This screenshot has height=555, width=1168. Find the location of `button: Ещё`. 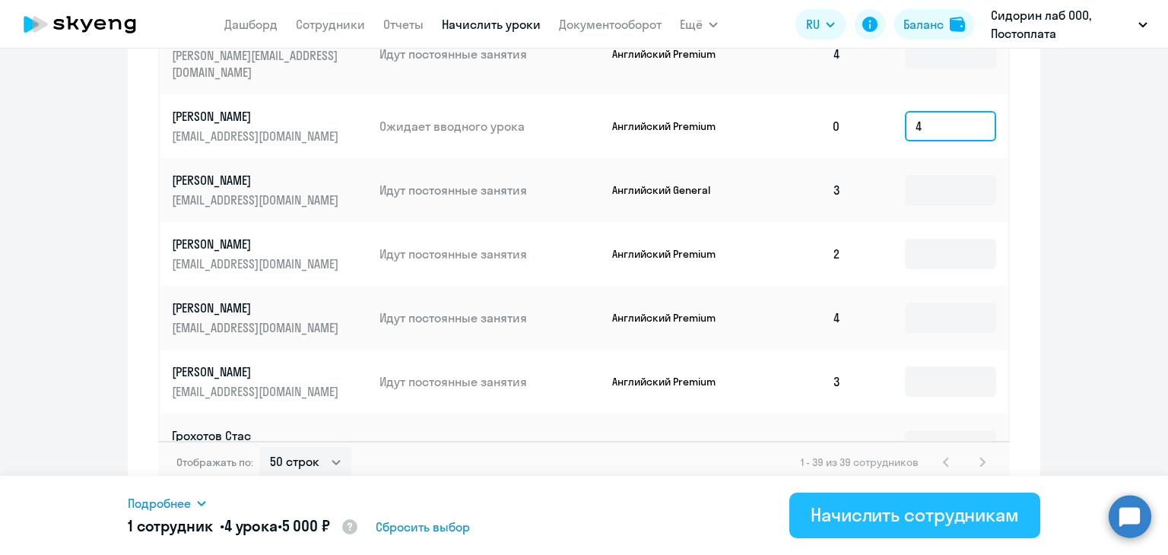

button: Ещё is located at coordinates (699, 24).